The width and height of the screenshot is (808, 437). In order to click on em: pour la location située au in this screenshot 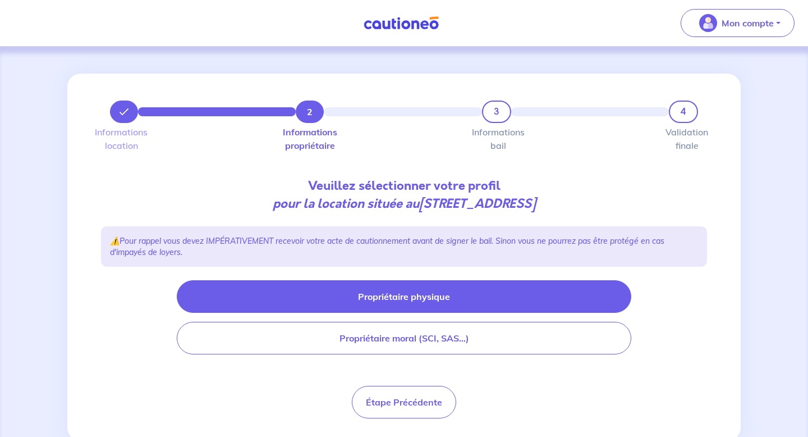, I will do `click(404, 203)`.